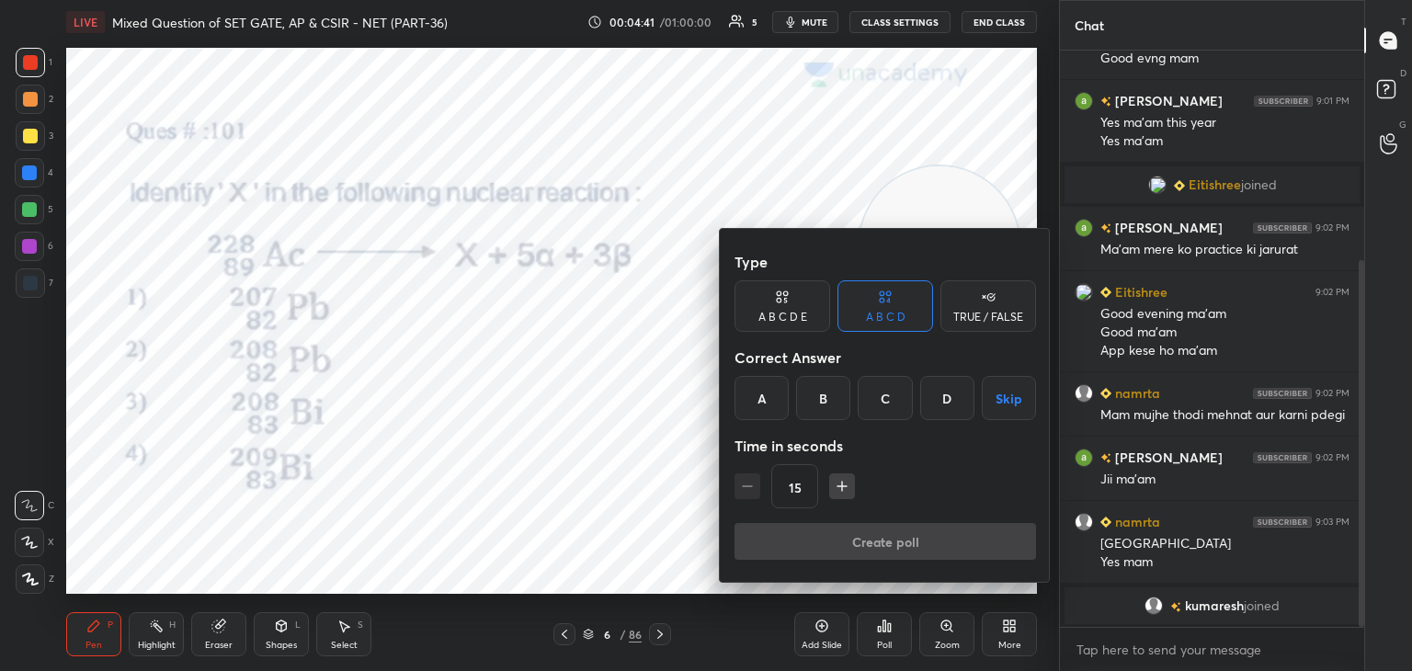  I want to click on div: D, so click(947, 398).